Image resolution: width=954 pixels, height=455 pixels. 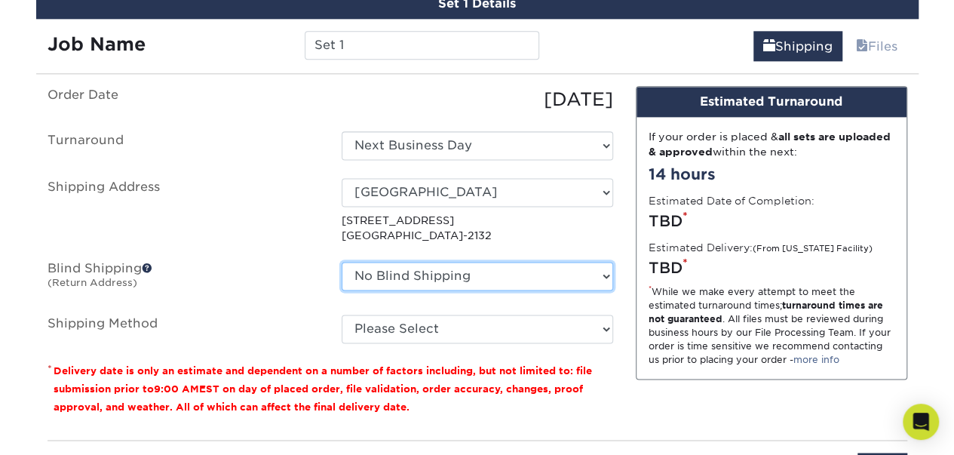 What do you see at coordinates (176, 388) in the screenshot?
I see `span: 9:00 AM` at bounding box center [176, 388].